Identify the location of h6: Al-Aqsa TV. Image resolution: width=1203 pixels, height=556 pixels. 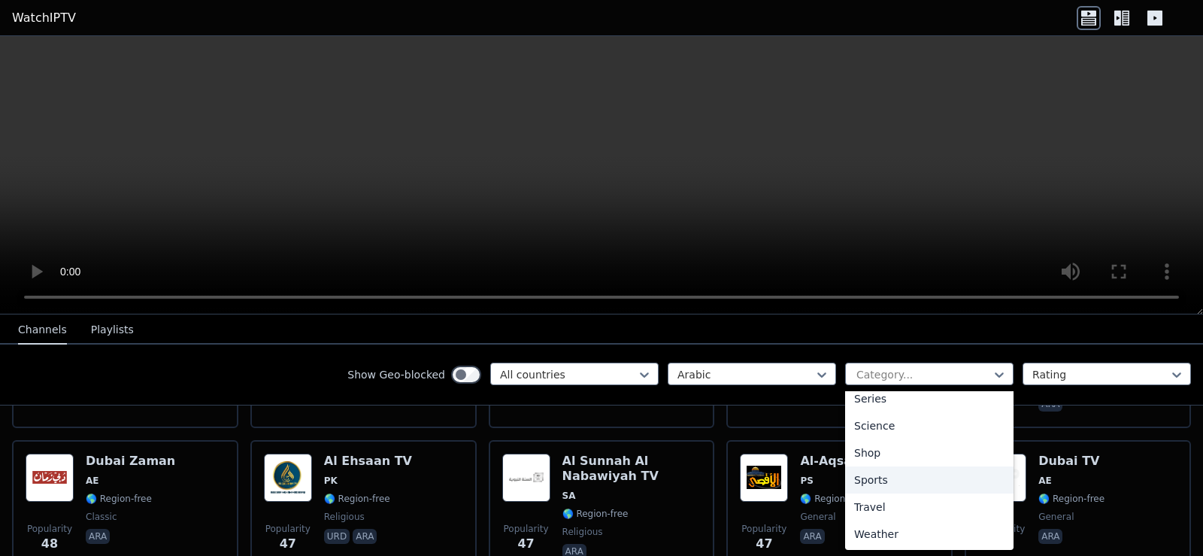
(837, 461).